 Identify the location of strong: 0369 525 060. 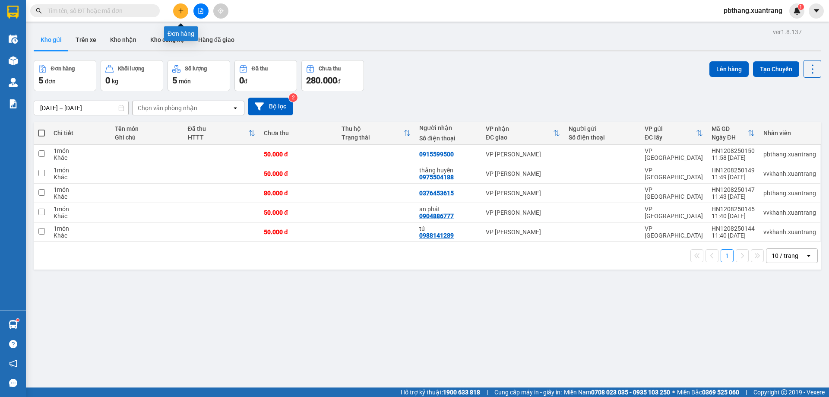
(720, 392).